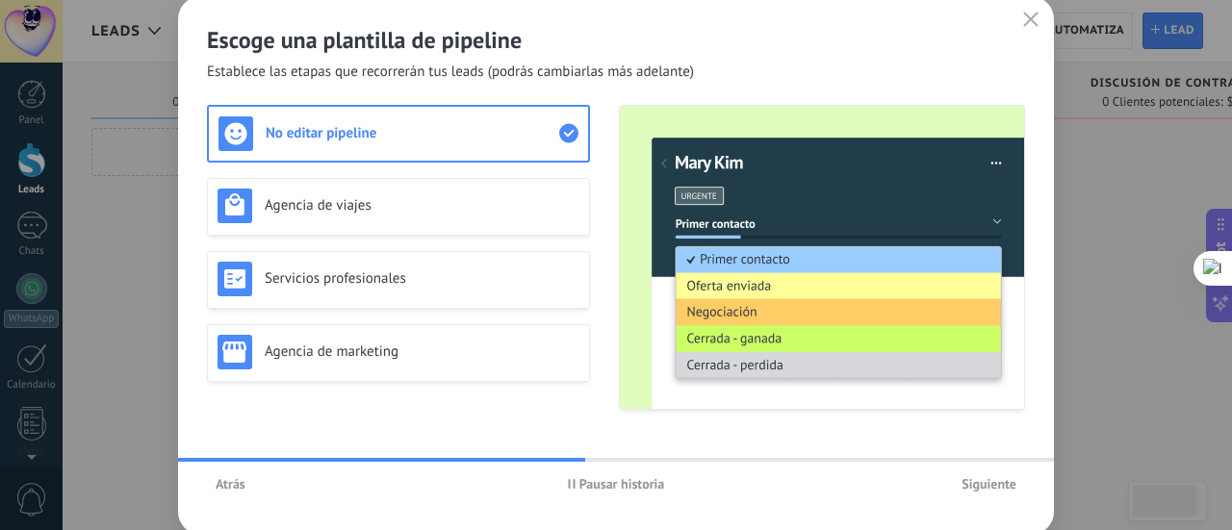 The width and height of the screenshot is (1232, 530). What do you see at coordinates (988, 484) in the screenshot?
I see `span: Siguiente` at bounding box center [988, 484].